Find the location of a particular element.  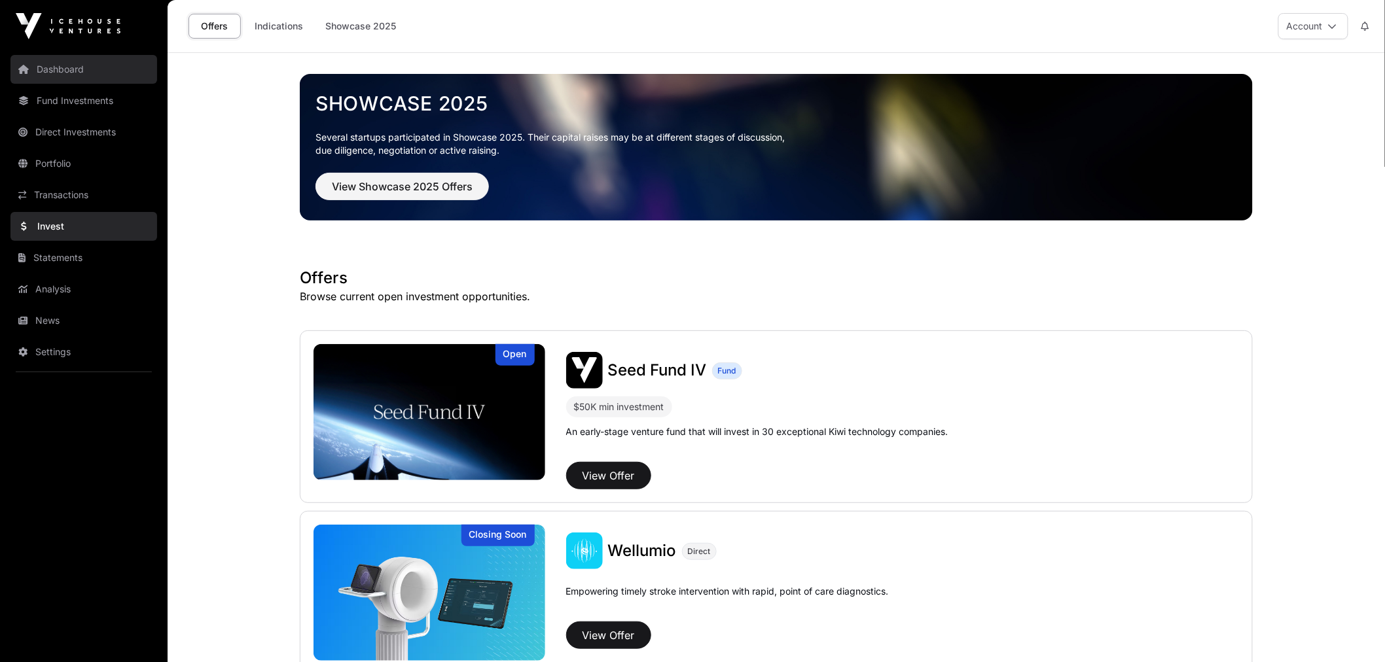

button: Account is located at coordinates (1313, 26).